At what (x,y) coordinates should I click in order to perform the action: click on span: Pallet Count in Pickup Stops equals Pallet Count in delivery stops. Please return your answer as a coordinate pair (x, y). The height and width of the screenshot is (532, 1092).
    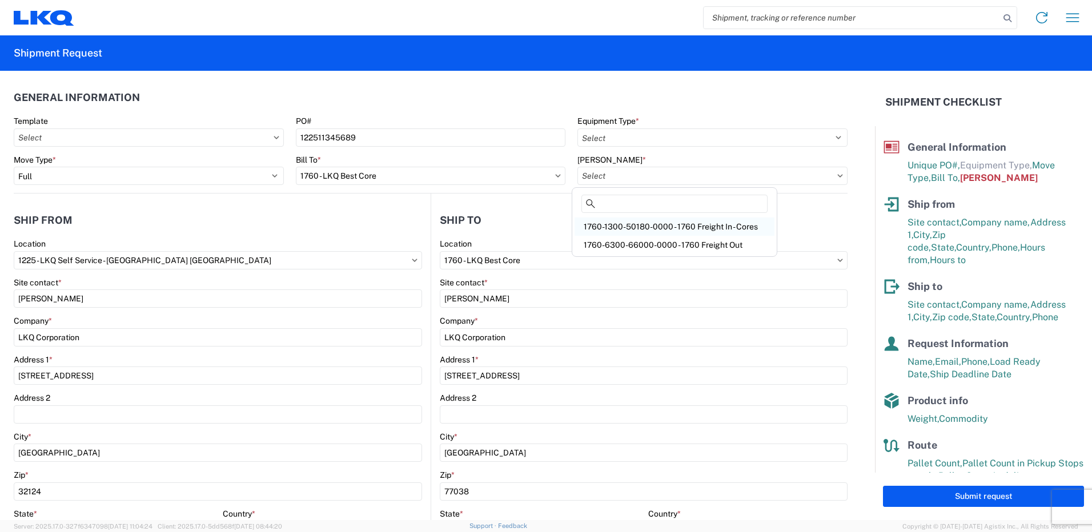
    Looking at the image, I should click on (995, 469).